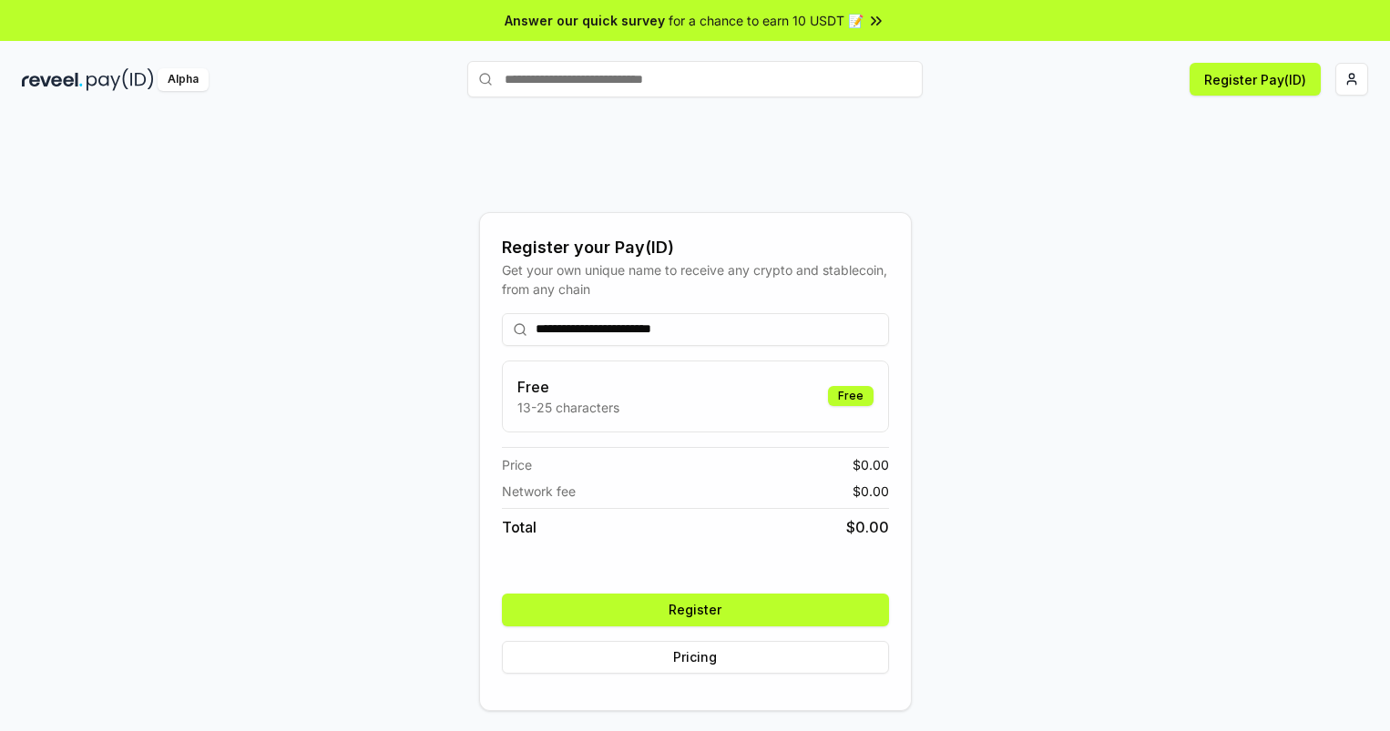 The image size is (1390, 731). Describe the element at coordinates (519, 527) in the screenshot. I see `span: Total` at that location.